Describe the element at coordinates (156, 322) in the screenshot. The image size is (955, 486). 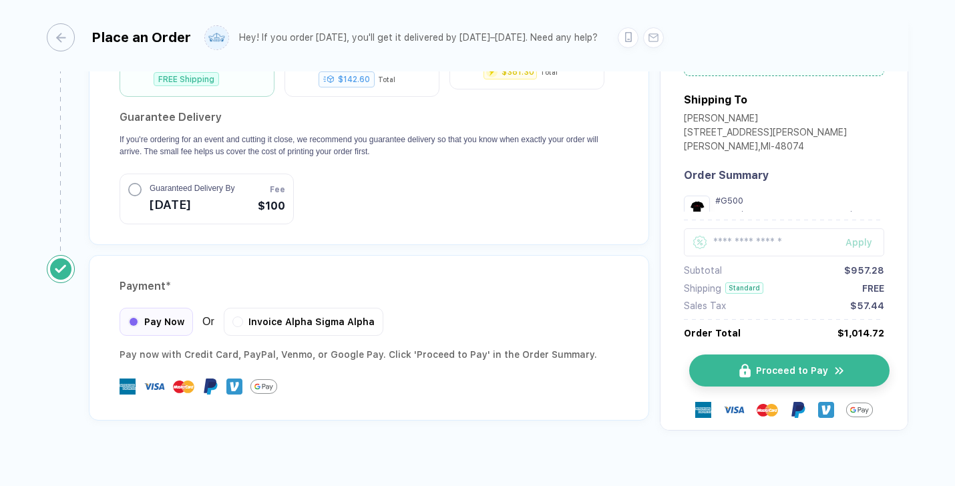
I see `div: Pay Now` at that location.